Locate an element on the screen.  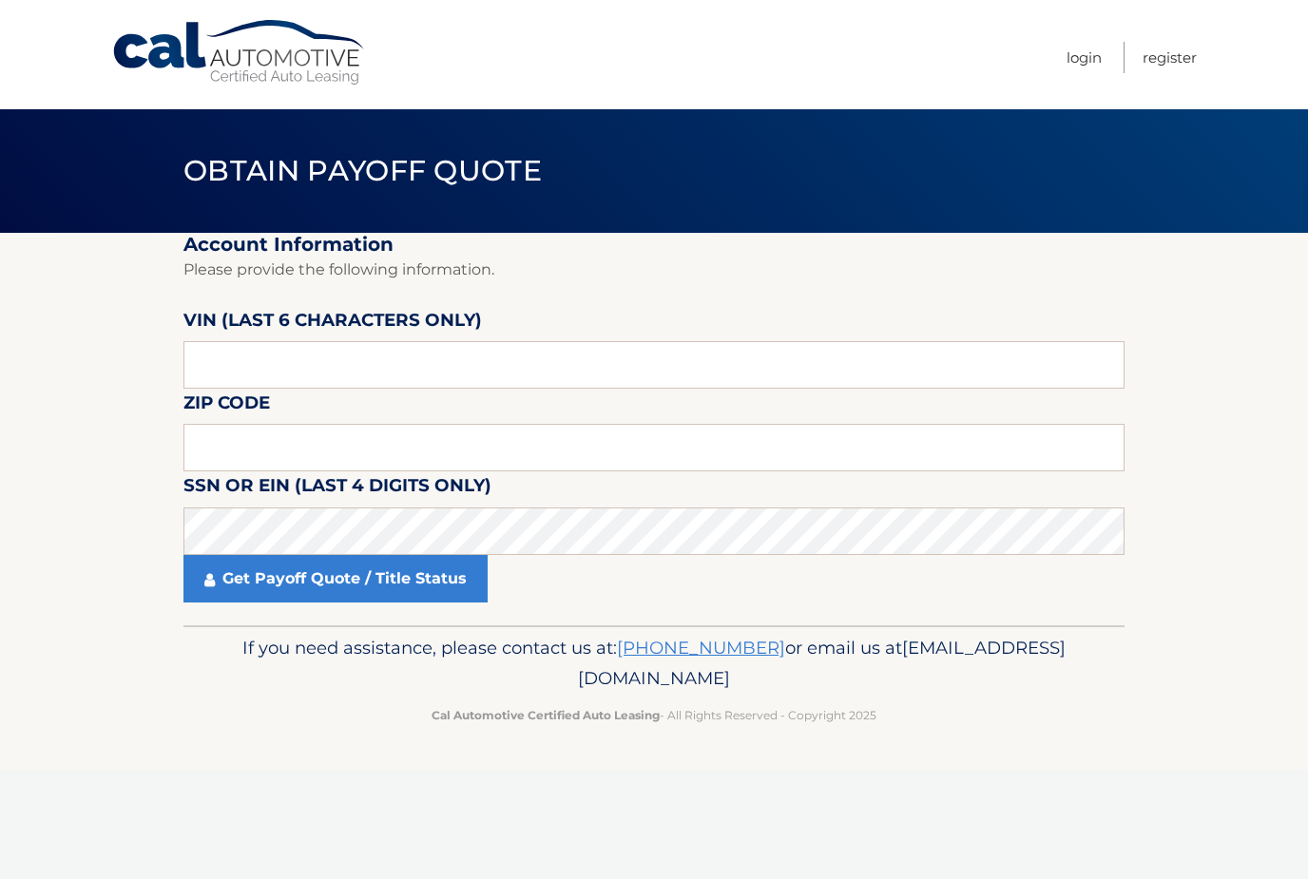
a: Login is located at coordinates (1084, 57).